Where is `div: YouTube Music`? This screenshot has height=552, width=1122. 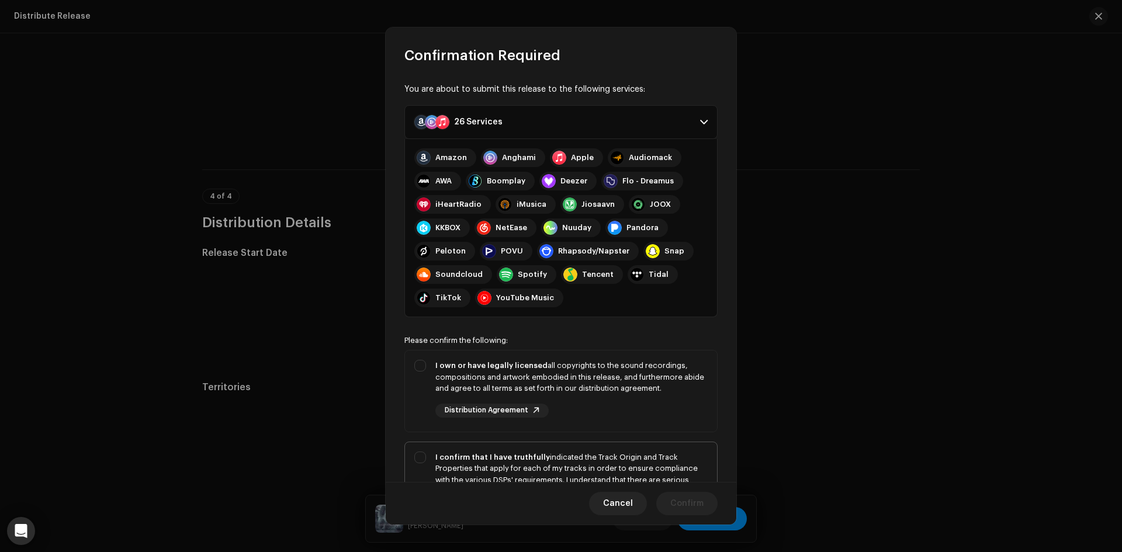
div: YouTube Music is located at coordinates (525, 298).